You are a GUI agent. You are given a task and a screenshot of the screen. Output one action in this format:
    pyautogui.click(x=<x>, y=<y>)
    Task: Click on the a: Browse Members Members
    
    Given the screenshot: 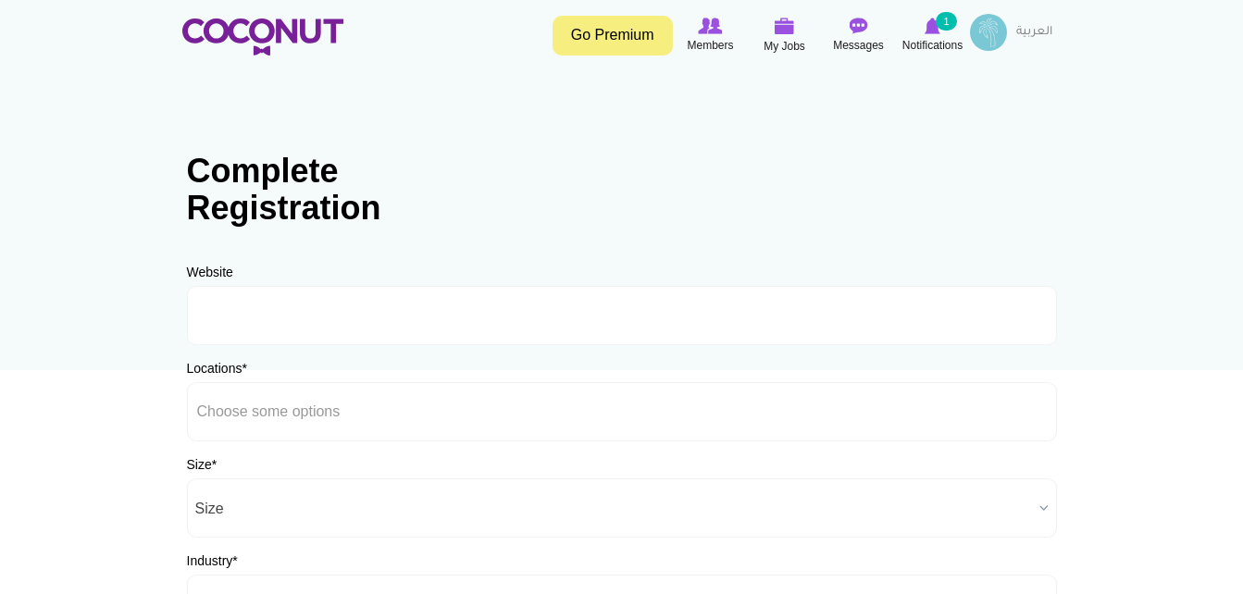 What is the action you would take?
    pyautogui.click(x=711, y=35)
    